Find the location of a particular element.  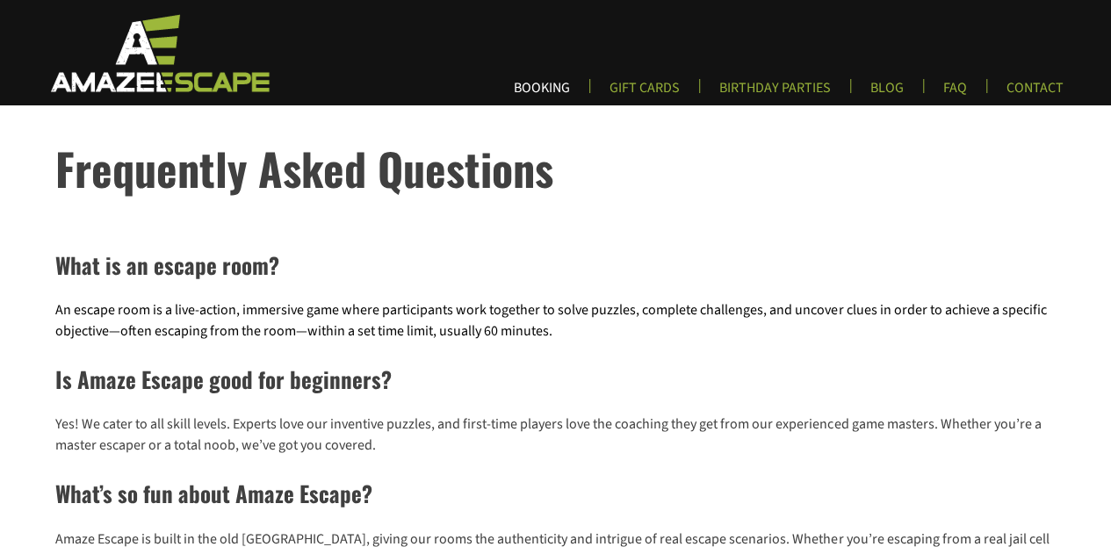

a: BLOG is located at coordinates (887, 93).